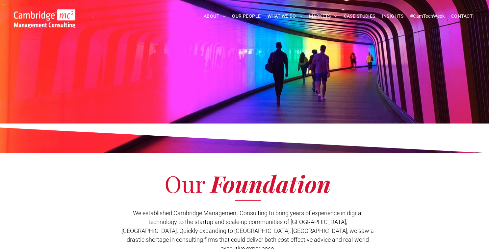  What do you see at coordinates (393, 16) in the screenshot?
I see `a: INSIGHTS` at bounding box center [393, 16].